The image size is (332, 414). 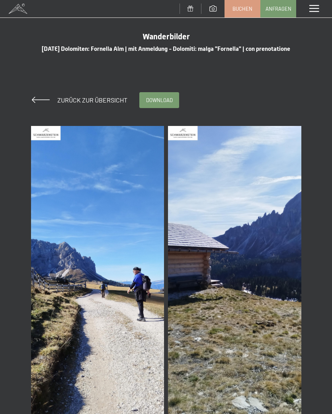 What do you see at coordinates (159, 100) in the screenshot?
I see `span: download` at bounding box center [159, 100].